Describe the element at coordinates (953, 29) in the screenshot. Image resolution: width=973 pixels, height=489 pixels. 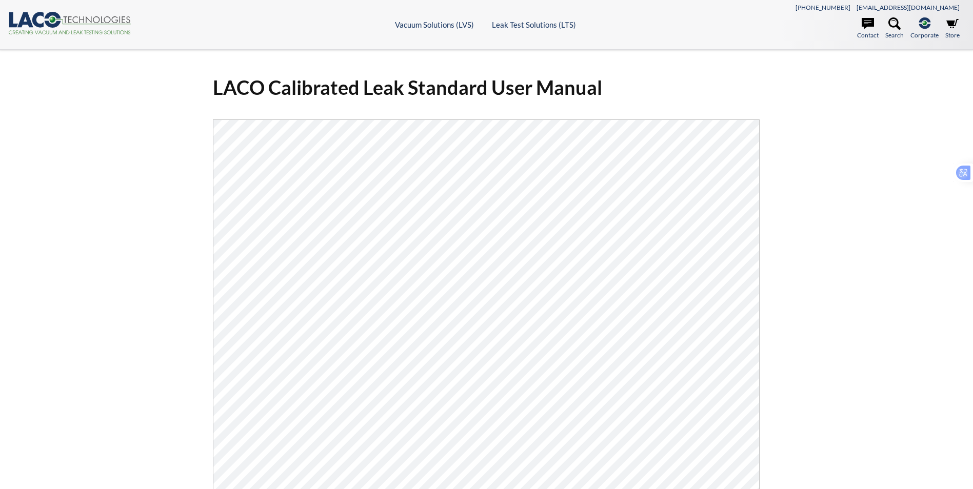
I see `a: Store` at that location.